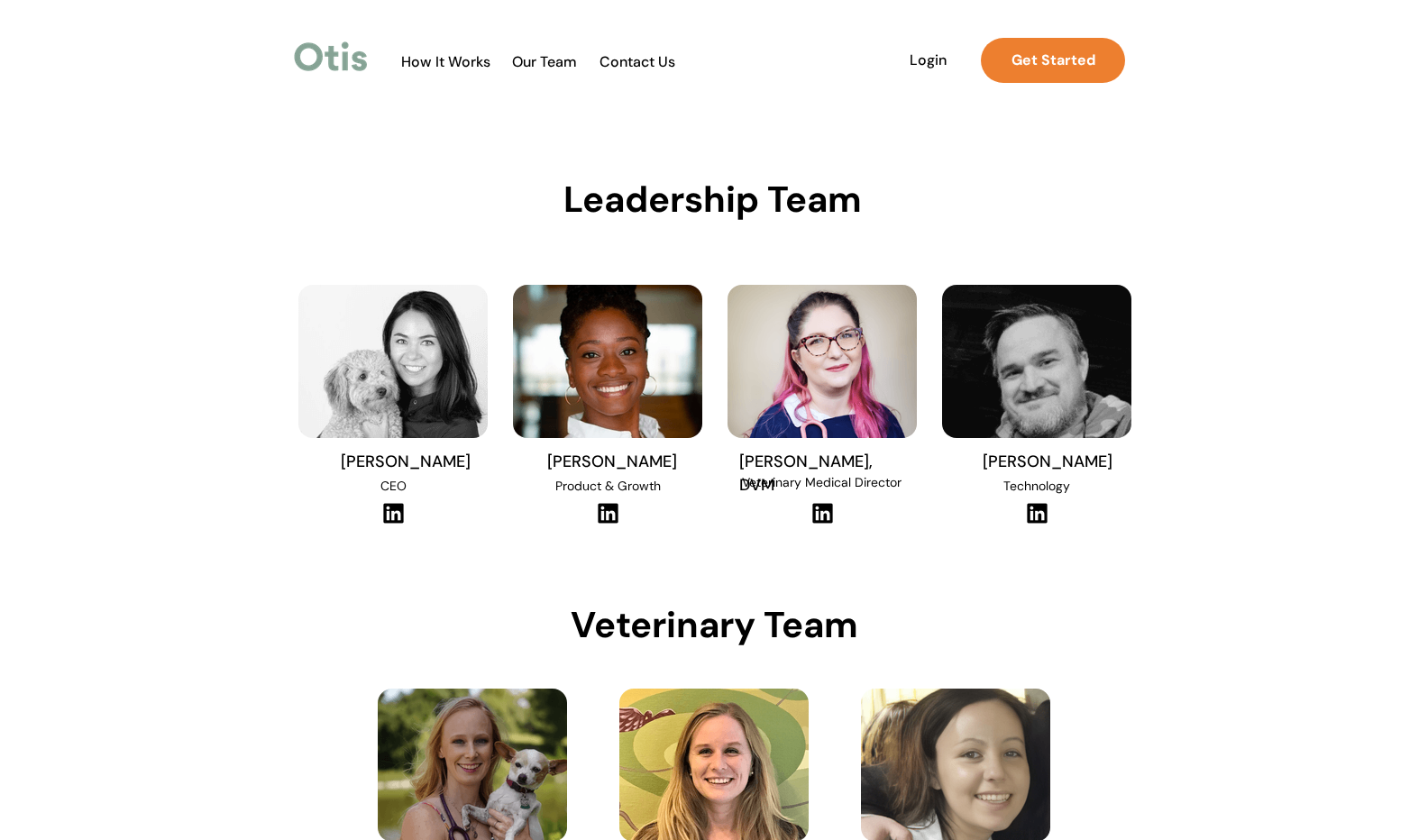 This screenshot has width=1428, height=840. Describe the element at coordinates (446, 61) in the screenshot. I see `span: How It Works` at that location.